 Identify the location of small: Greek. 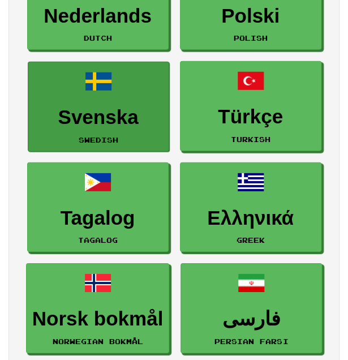
(251, 240).